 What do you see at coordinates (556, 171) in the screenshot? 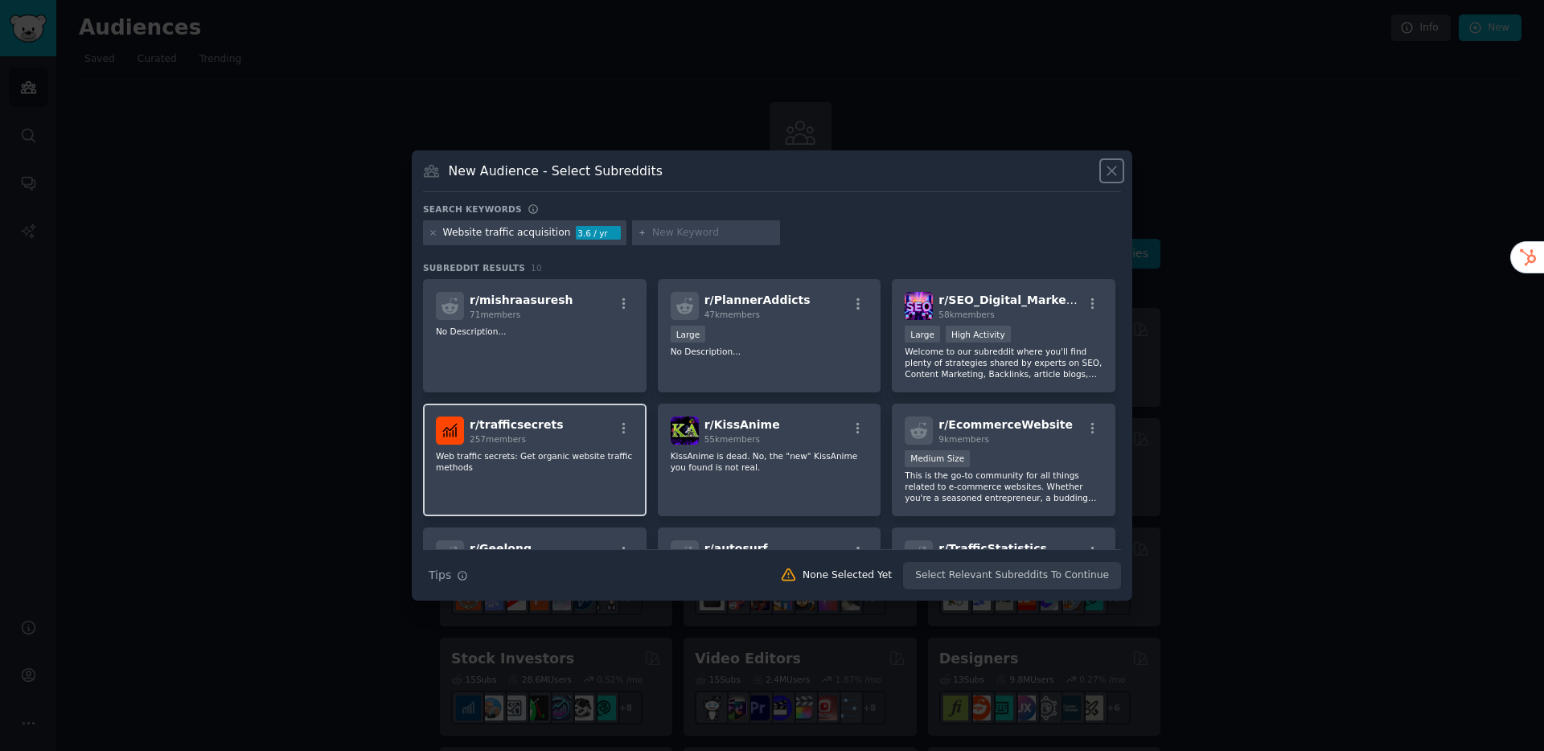
I see `h3: New Audience - Select Subreddits` at bounding box center [556, 171].